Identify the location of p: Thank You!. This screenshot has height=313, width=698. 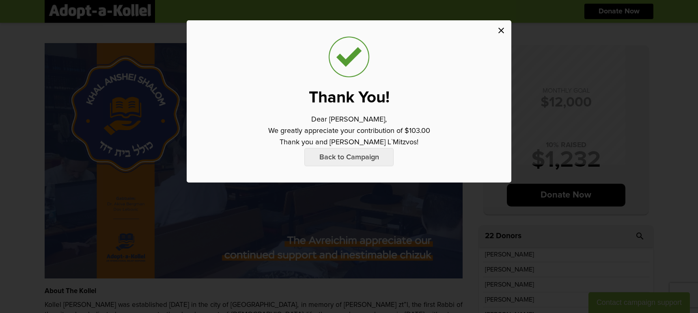
(349, 97).